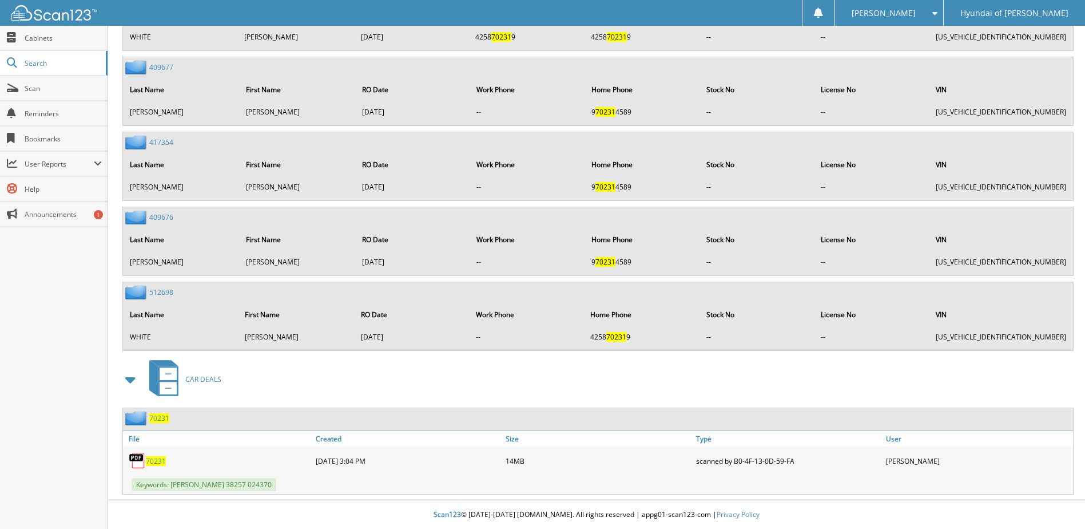 The height and width of the screenshot is (529, 1085). I want to click on span: CAR DEALS, so click(203, 379).